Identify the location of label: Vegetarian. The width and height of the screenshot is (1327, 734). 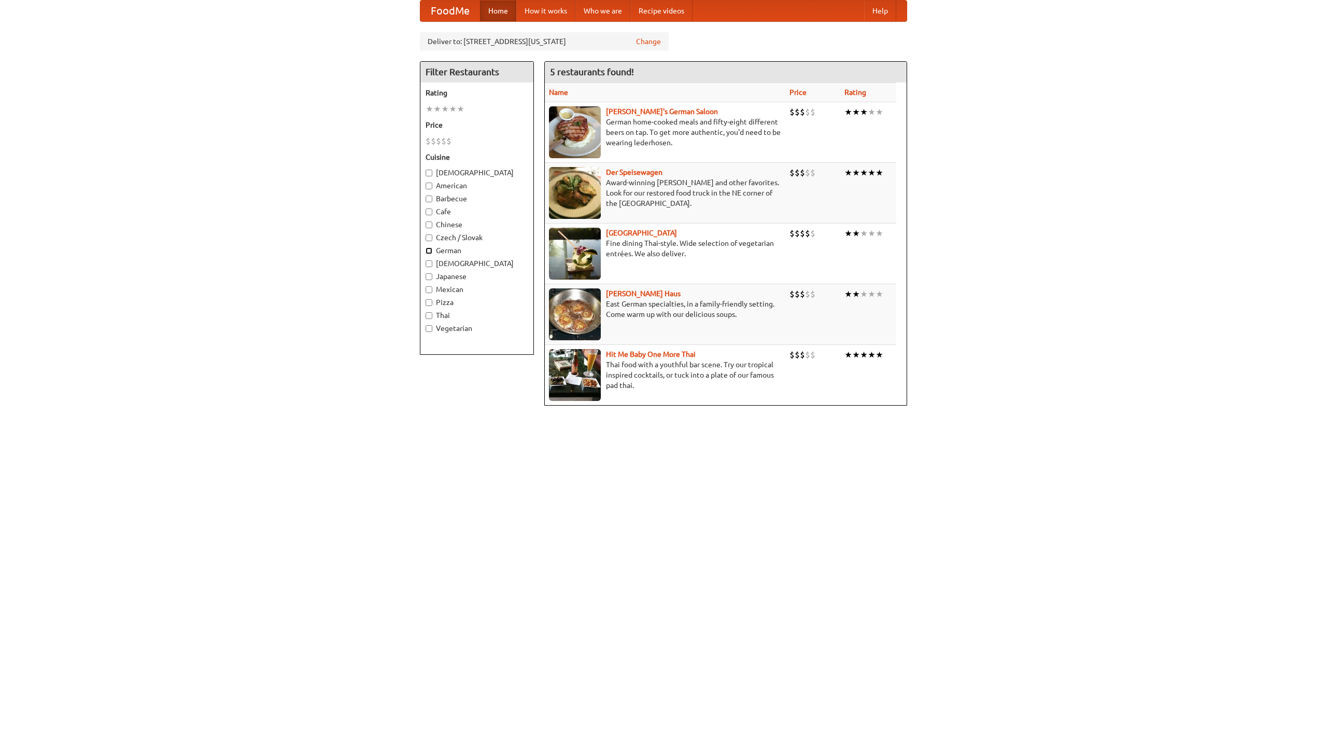
(477, 328).